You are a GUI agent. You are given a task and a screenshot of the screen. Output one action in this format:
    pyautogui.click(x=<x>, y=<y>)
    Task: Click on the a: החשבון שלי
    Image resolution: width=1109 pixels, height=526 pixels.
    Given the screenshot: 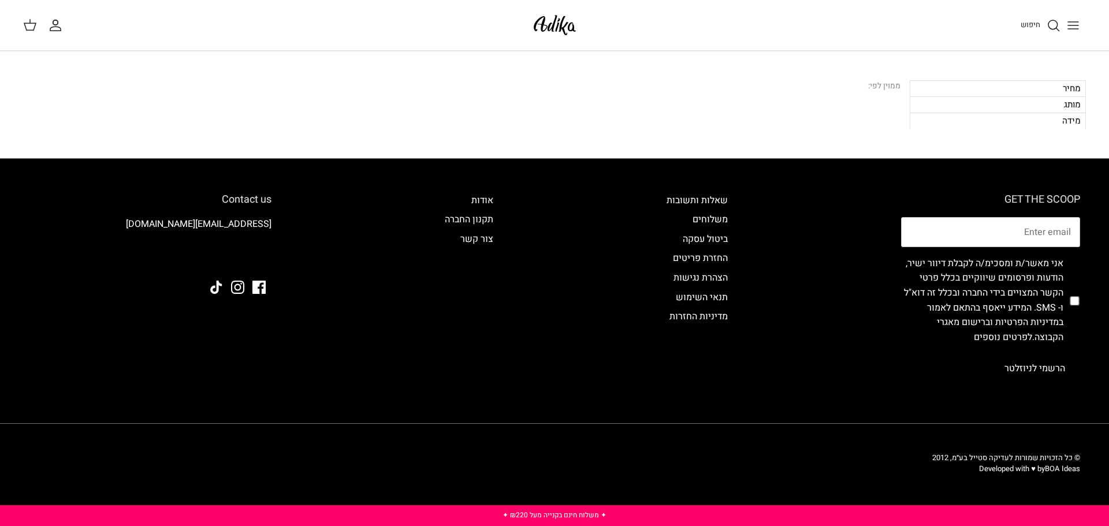 What is the action you would take?
    pyautogui.click(x=58, y=25)
    